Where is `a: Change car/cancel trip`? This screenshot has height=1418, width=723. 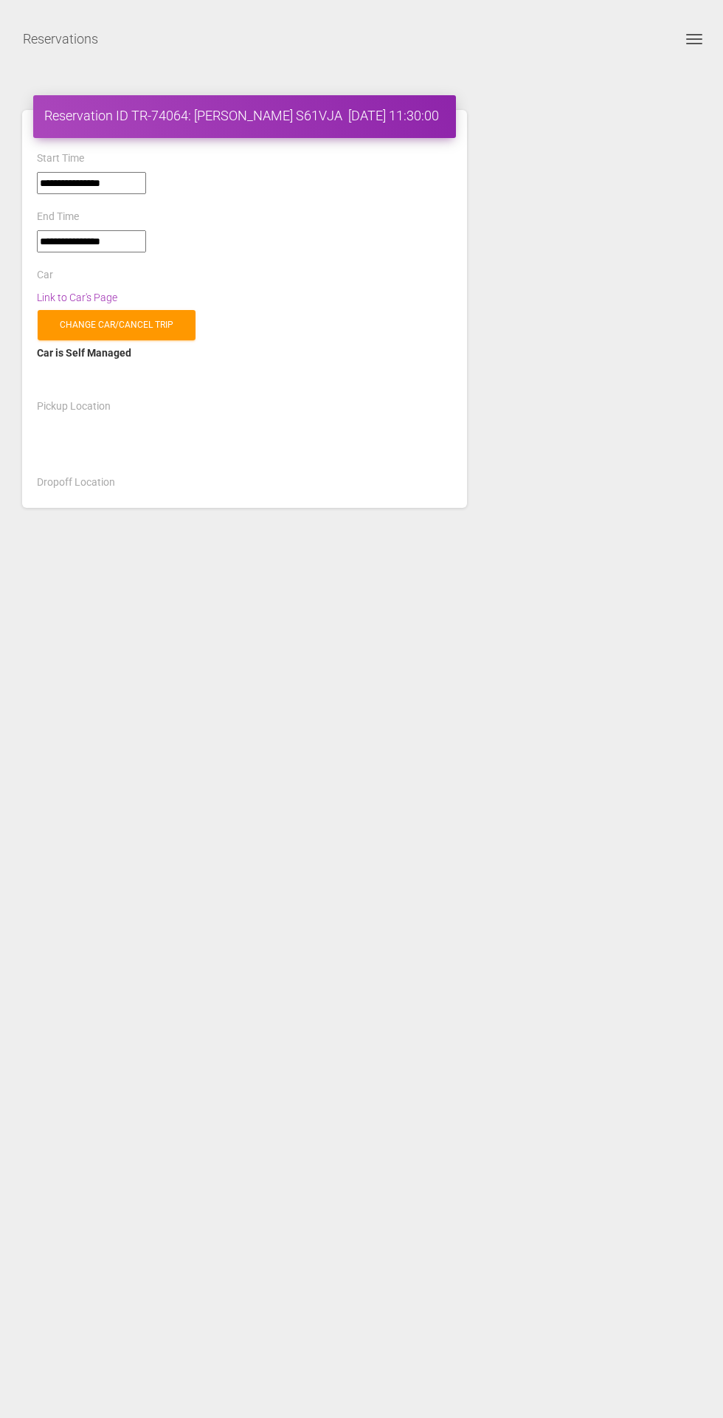 a: Change car/cancel trip is located at coordinates (117, 325).